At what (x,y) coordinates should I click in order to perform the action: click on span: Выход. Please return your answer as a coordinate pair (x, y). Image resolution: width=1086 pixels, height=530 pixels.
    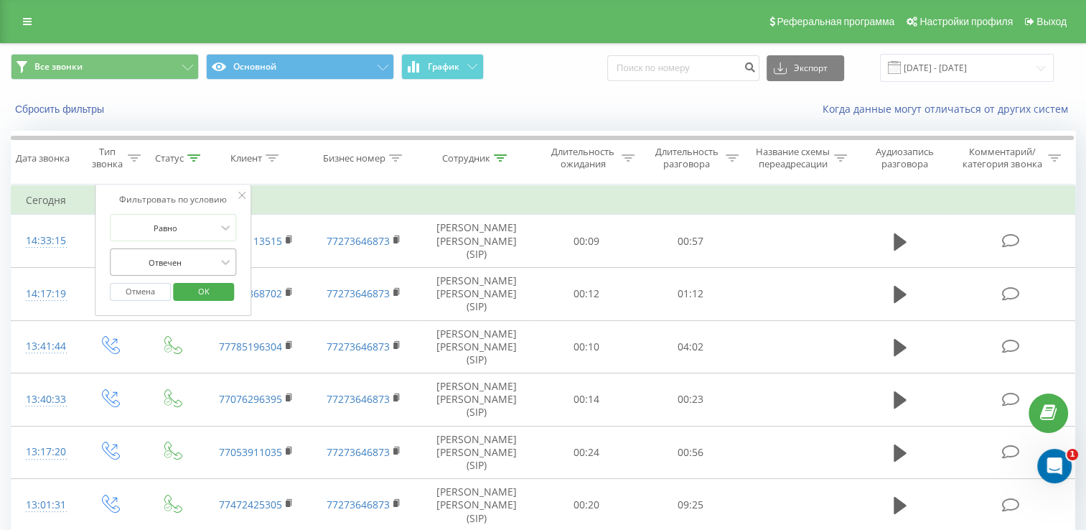
    Looking at the image, I should click on (1052, 22).